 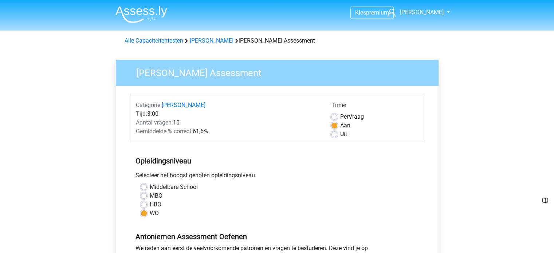 I want to click on label: Middelbare School, so click(x=174, y=187).